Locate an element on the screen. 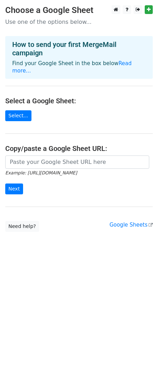  h4: Select a Google Sheet: is located at coordinates (79, 101).